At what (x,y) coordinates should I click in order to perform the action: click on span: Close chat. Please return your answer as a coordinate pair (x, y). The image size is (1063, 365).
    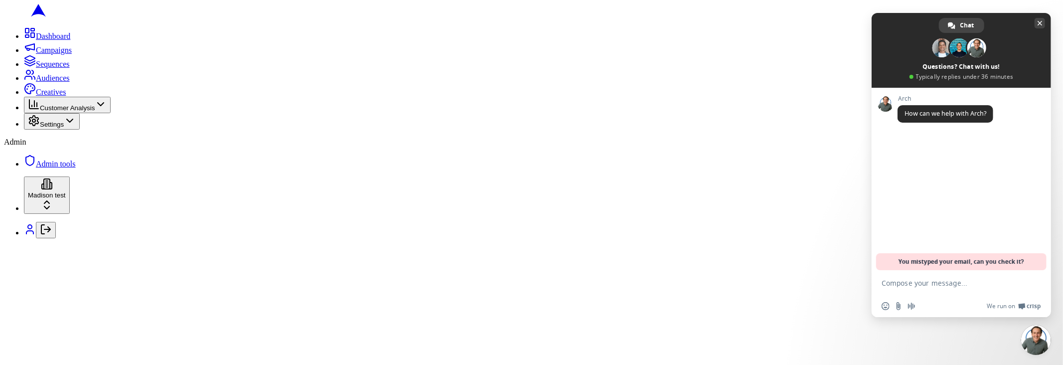
    Looking at the image, I should click on (1039, 23).